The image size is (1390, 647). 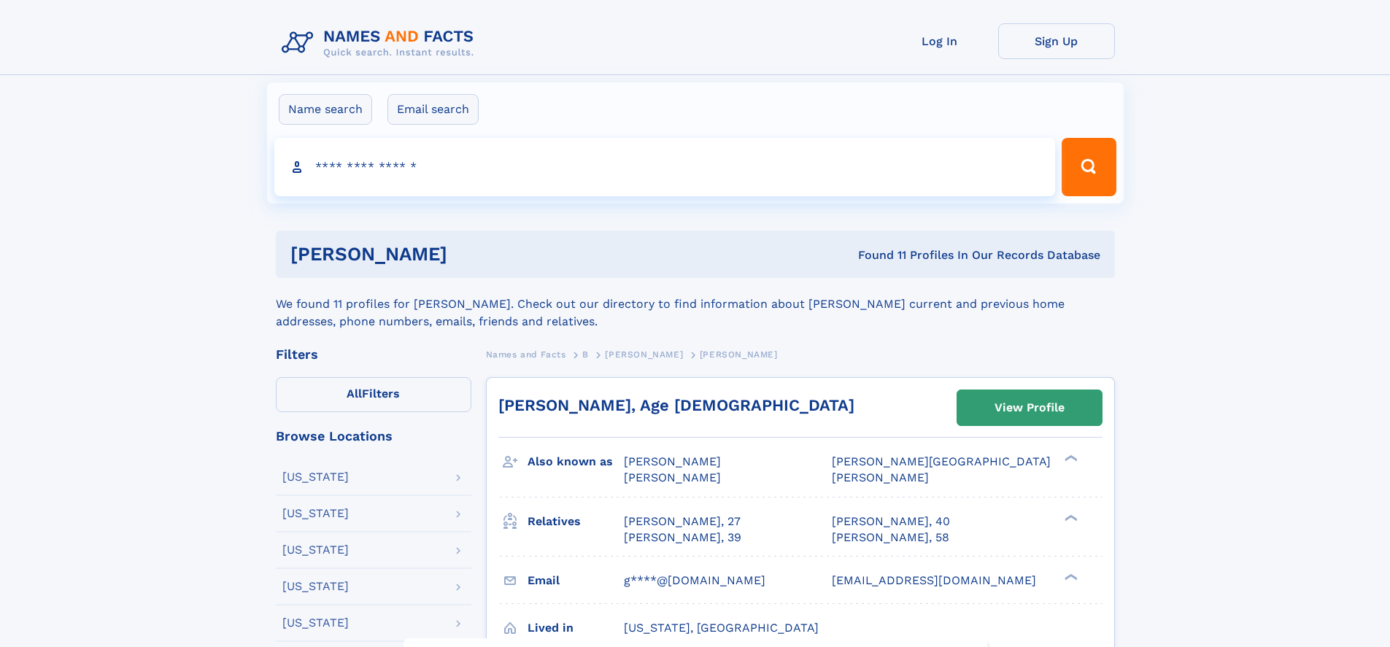 I want to click on h3: Lived in, so click(x=576, y=628).